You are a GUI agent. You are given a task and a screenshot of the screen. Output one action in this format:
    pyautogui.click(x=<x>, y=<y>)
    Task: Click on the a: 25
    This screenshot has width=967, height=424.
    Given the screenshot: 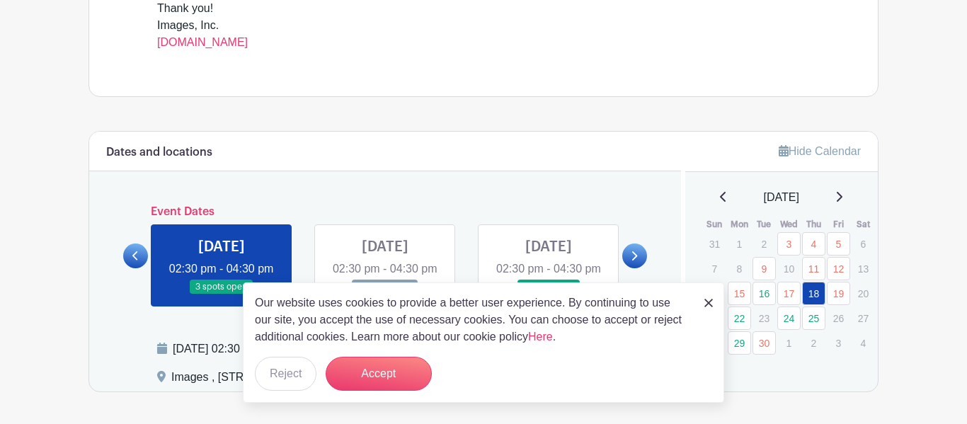 What is the action you would take?
    pyautogui.click(x=814, y=318)
    